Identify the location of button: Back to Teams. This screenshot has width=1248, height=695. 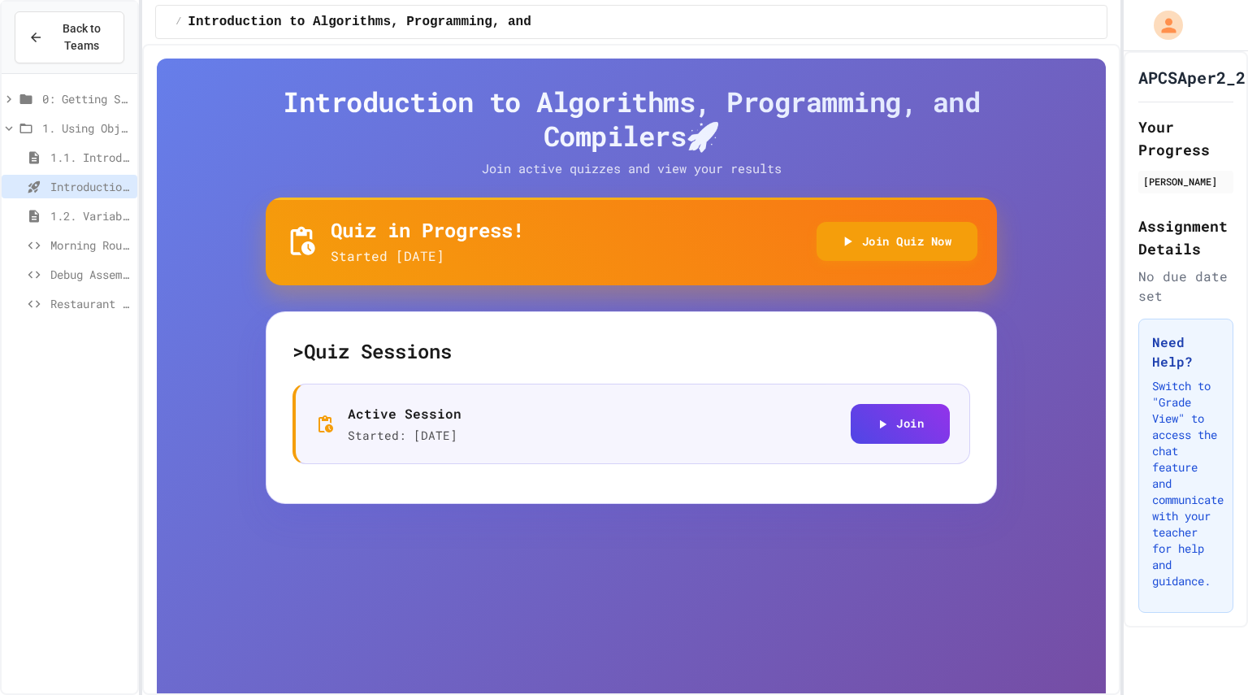
(69, 37).